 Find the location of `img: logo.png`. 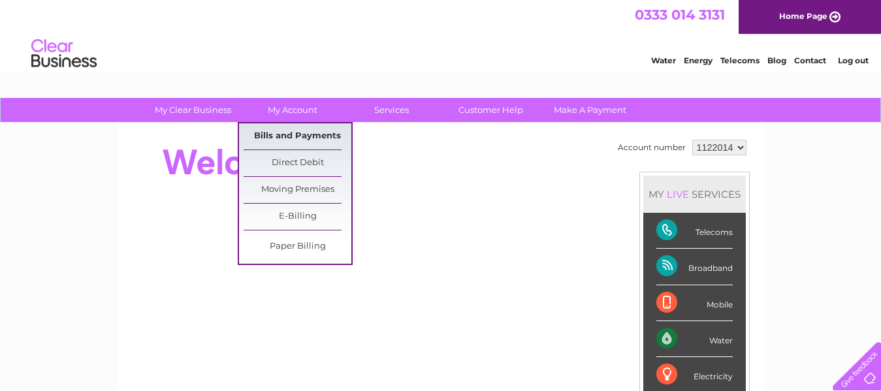

img: logo.png is located at coordinates (64, 54).